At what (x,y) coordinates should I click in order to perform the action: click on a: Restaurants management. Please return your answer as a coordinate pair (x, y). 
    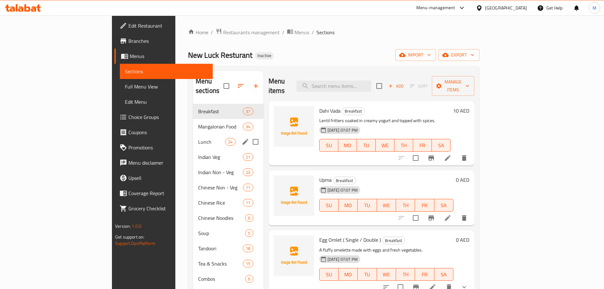
    Looking at the image, I should click on (248, 32).